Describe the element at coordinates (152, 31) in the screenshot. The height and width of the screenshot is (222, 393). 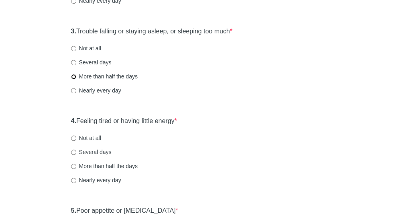
I see `label: Trouble falling or staying asleep, or sleeping too much` at that location.